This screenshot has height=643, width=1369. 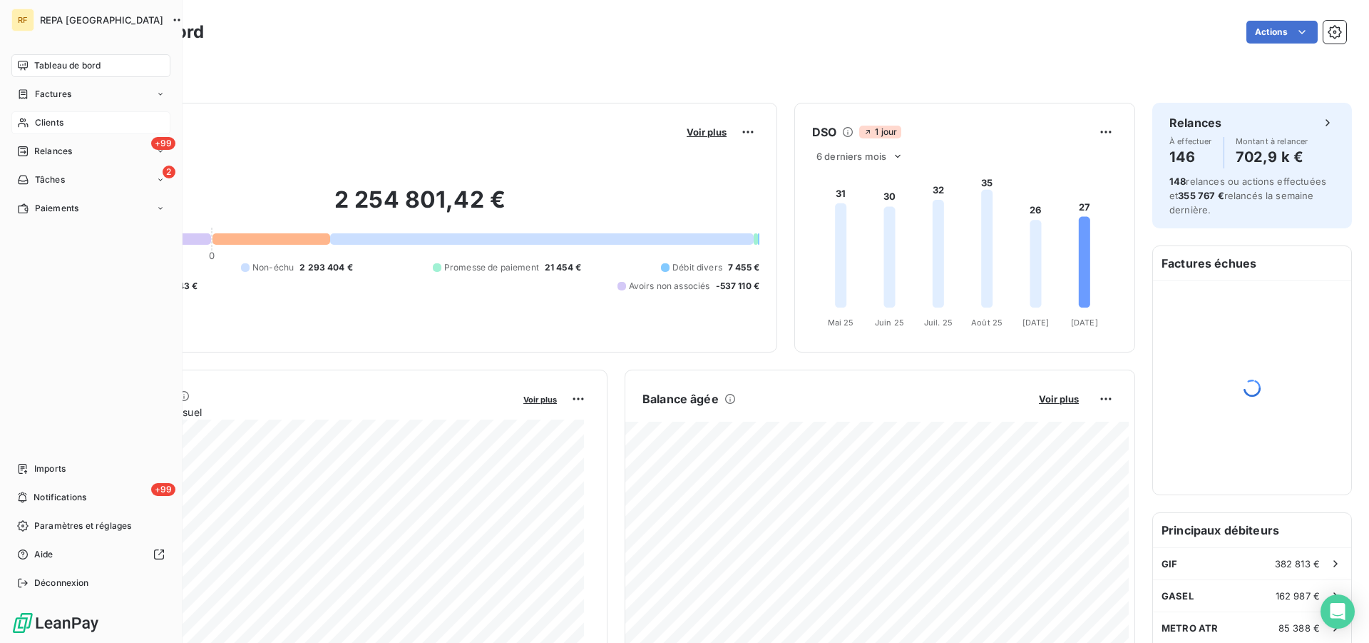 I want to click on span: Débit divers, so click(x=698, y=267).